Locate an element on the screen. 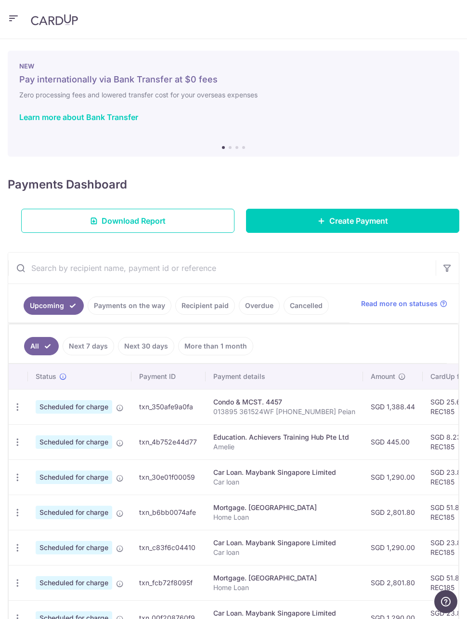  th: Payment details is located at coordinates (284, 376).